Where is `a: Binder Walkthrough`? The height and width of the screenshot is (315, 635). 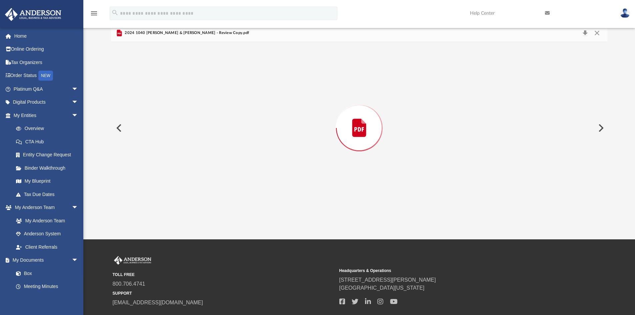
a: Binder Walkthrough is located at coordinates (49, 168).